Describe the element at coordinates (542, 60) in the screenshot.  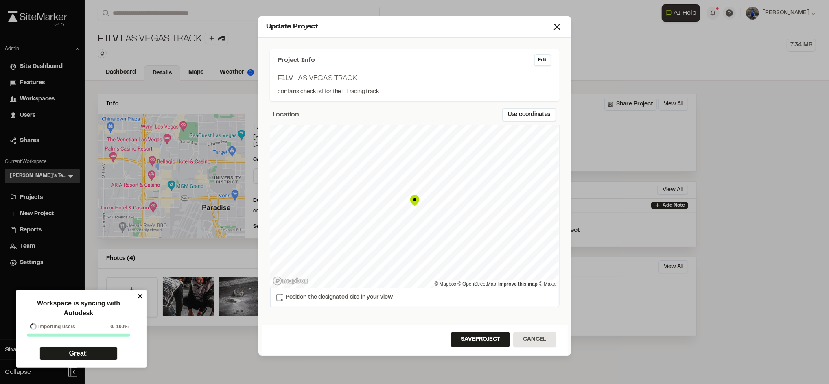
I see `button: Edit` at that location.